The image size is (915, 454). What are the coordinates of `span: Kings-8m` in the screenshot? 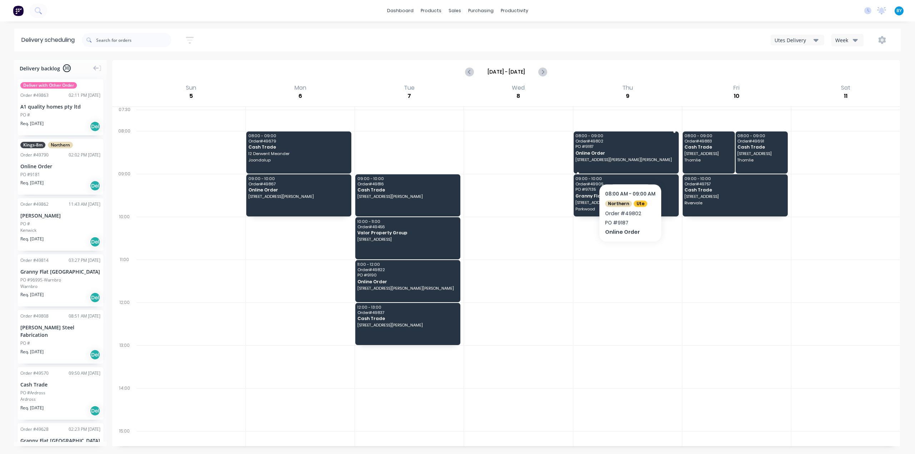 It's located at (33, 145).